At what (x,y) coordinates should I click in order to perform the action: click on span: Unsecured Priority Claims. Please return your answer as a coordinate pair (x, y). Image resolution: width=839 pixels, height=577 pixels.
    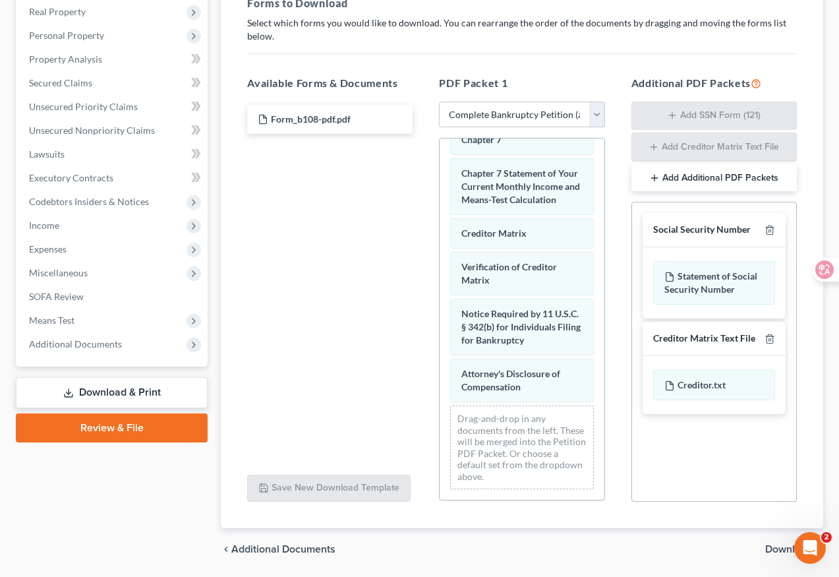
    Looking at the image, I should click on (83, 106).